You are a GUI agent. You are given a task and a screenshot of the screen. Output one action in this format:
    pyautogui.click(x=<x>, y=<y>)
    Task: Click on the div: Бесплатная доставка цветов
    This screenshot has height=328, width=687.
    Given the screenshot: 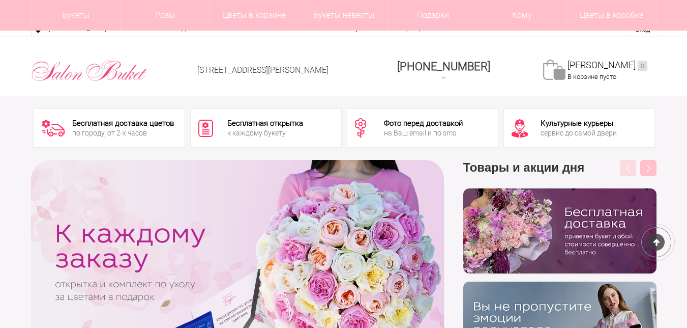 What is the action you would take?
    pyautogui.click(x=123, y=123)
    